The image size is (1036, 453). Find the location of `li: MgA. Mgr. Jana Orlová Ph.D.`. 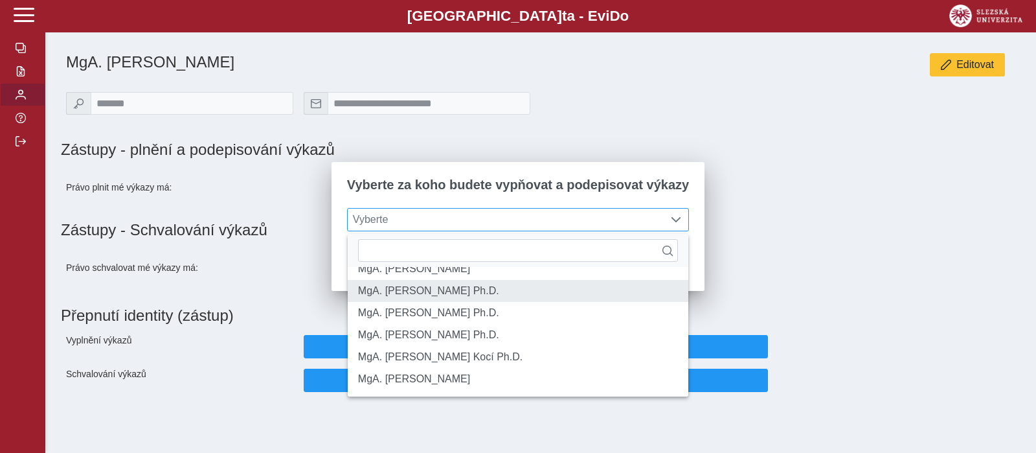

li: MgA. Mgr. Jana Orlová Ph.D. is located at coordinates (518, 291).